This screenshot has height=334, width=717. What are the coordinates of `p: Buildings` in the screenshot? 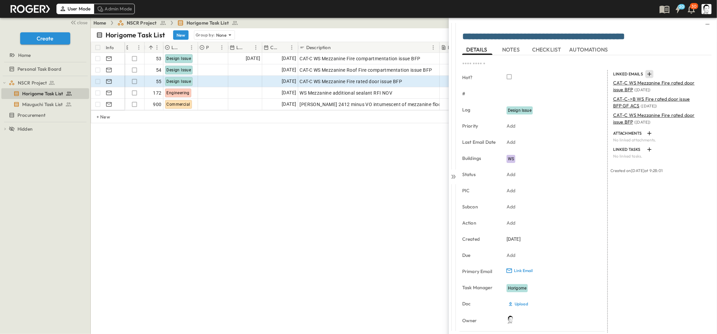 It's located at (480, 158).